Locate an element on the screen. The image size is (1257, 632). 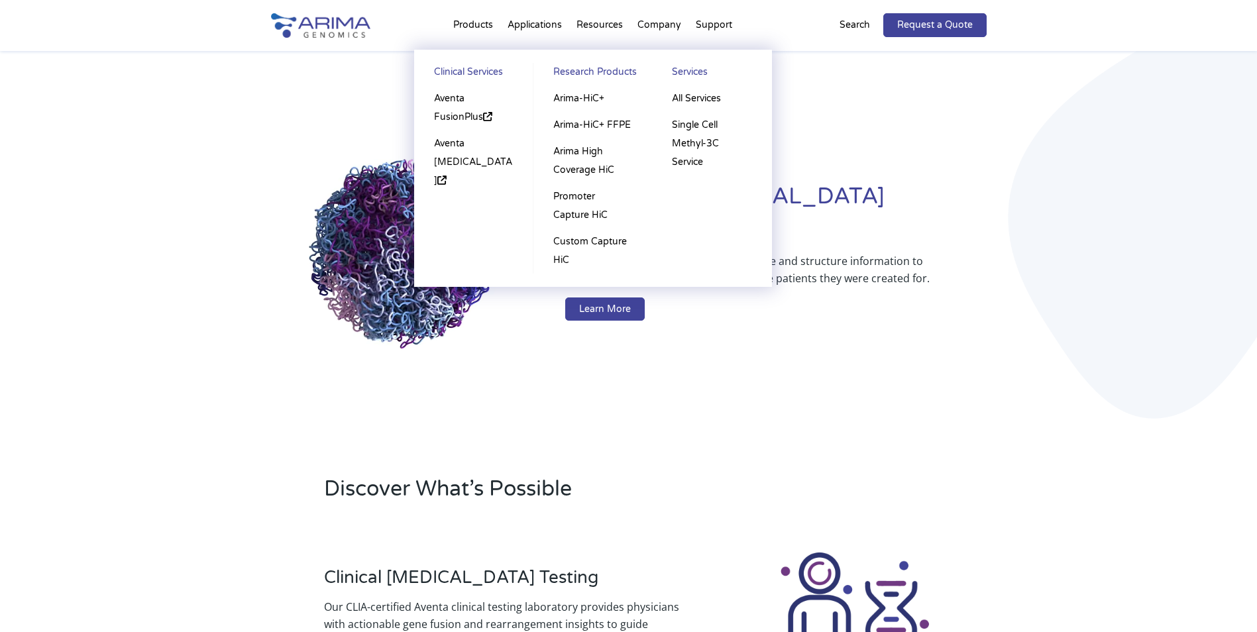
a: Arima High Coverage HiC is located at coordinates (592, 161).